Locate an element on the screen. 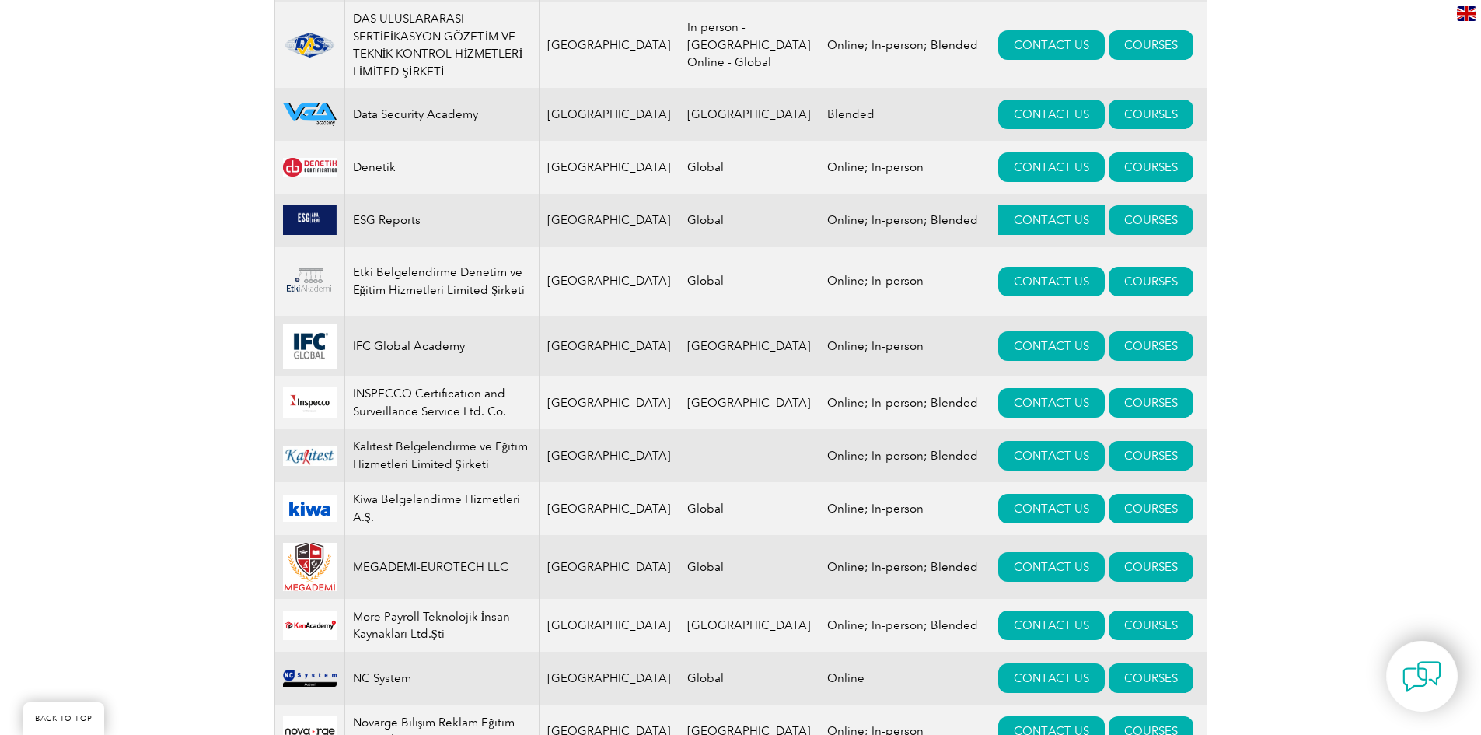 This screenshot has width=1481, height=735. img: 9e55bf80-85bc-ef11-a72f-00224892eff5-logo.png is located at coordinates (309, 678).